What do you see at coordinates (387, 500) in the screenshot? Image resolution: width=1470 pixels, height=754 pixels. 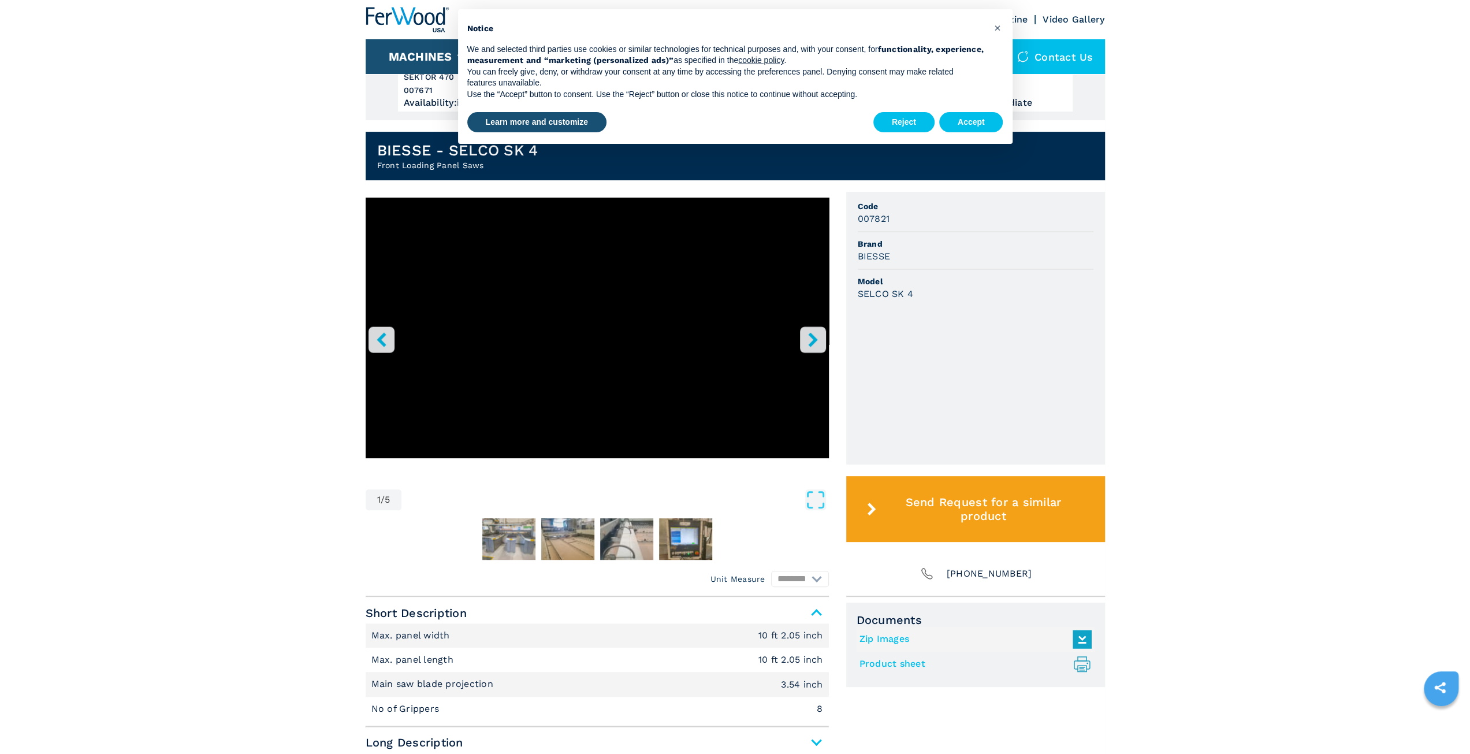 I see `span: 5` at bounding box center [387, 500].